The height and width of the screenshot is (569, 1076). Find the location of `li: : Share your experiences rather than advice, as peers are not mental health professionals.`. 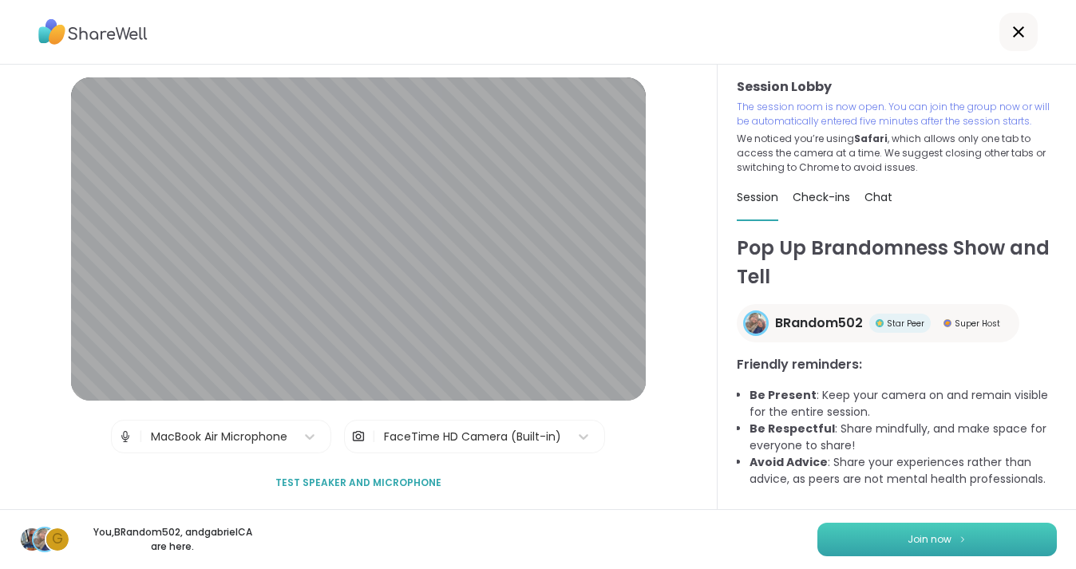

li: : Share your experiences rather than advice, as peers are not mental health professionals. is located at coordinates (903, 471).